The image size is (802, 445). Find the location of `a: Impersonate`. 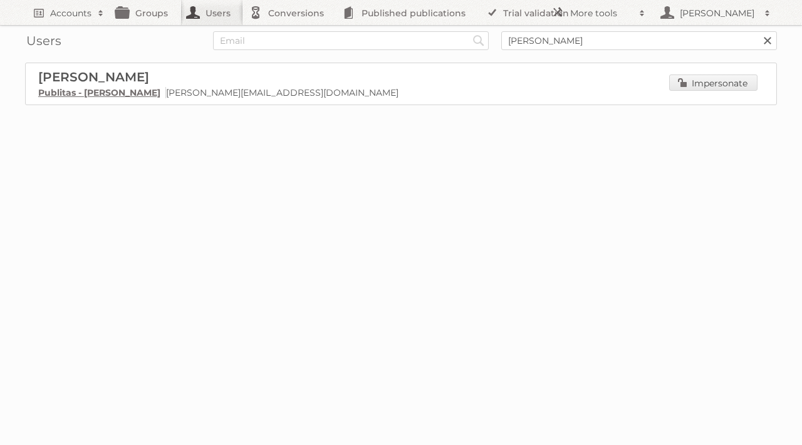

a: Impersonate is located at coordinates (713, 83).